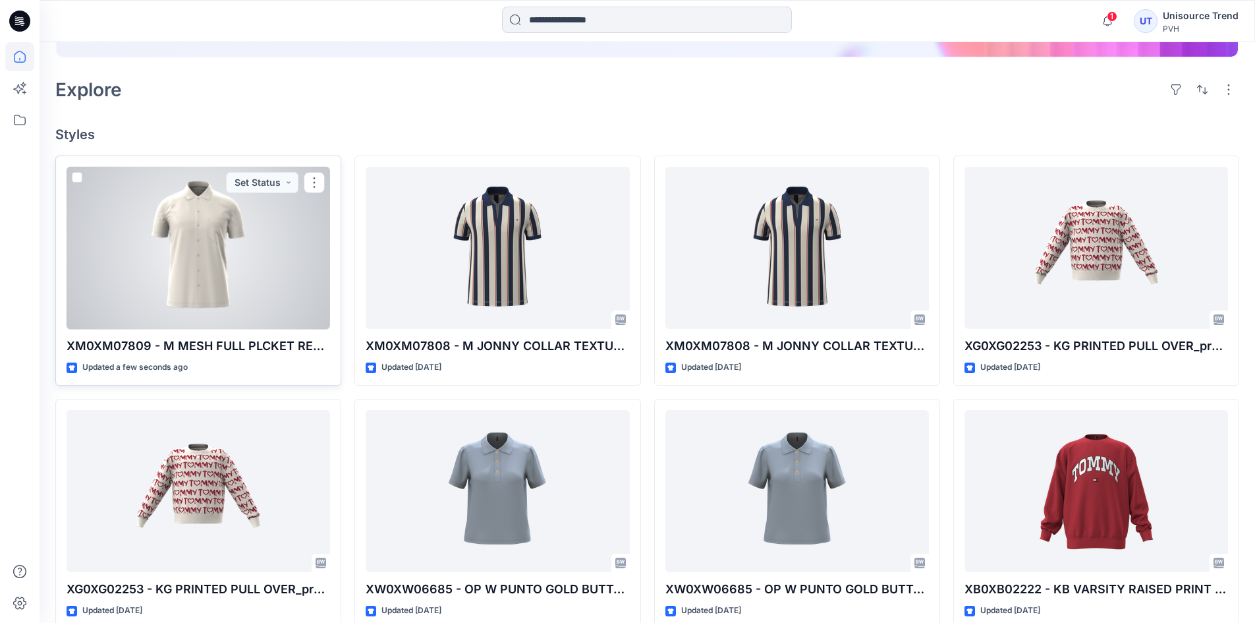 The image size is (1255, 623). I want to click on p: XB0XB02222 - KB VARSITY RAISED PRINT CREW_proto, so click(1096, 589).